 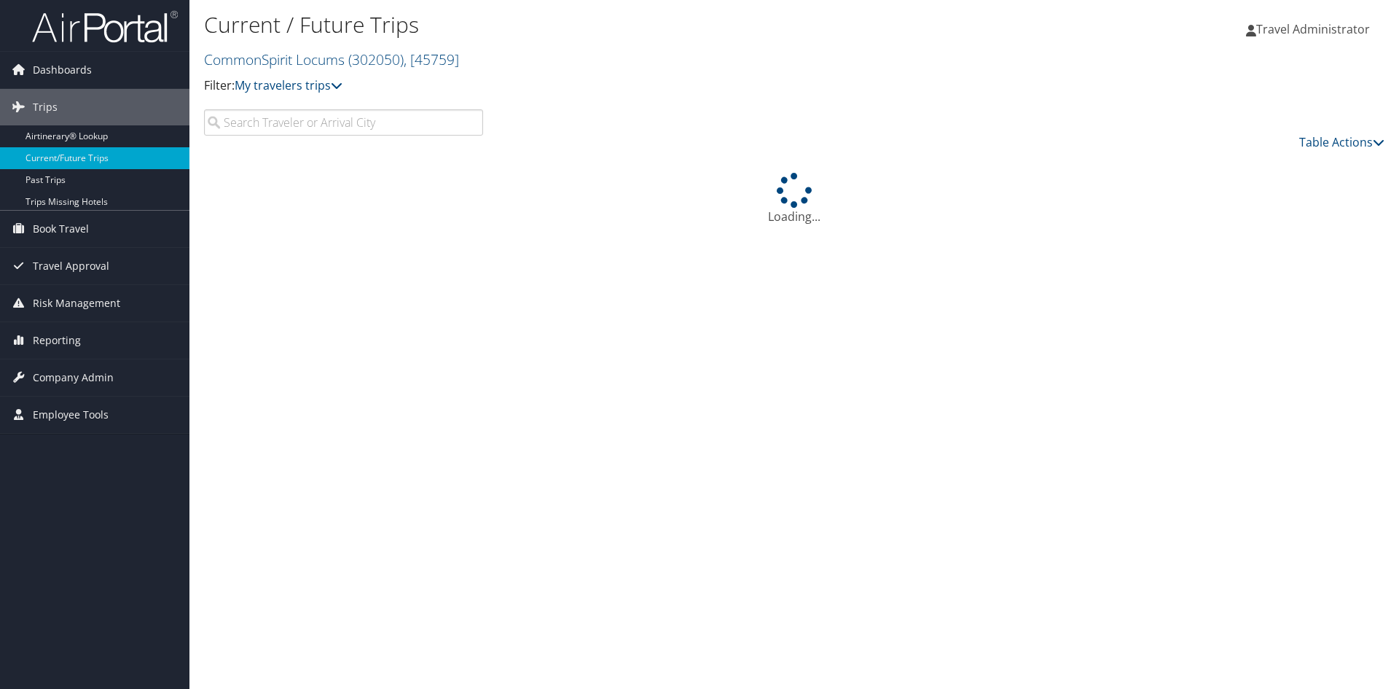 What do you see at coordinates (598, 86) in the screenshot?
I see `p: Filter:` at bounding box center [598, 86].